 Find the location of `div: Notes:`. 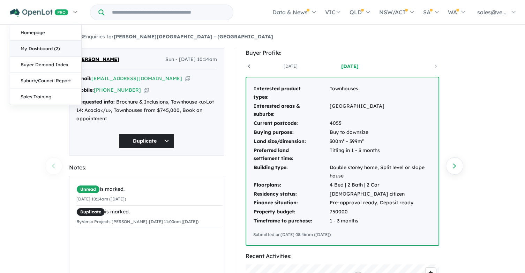

div: Notes: is located at coordinates (146, 167).